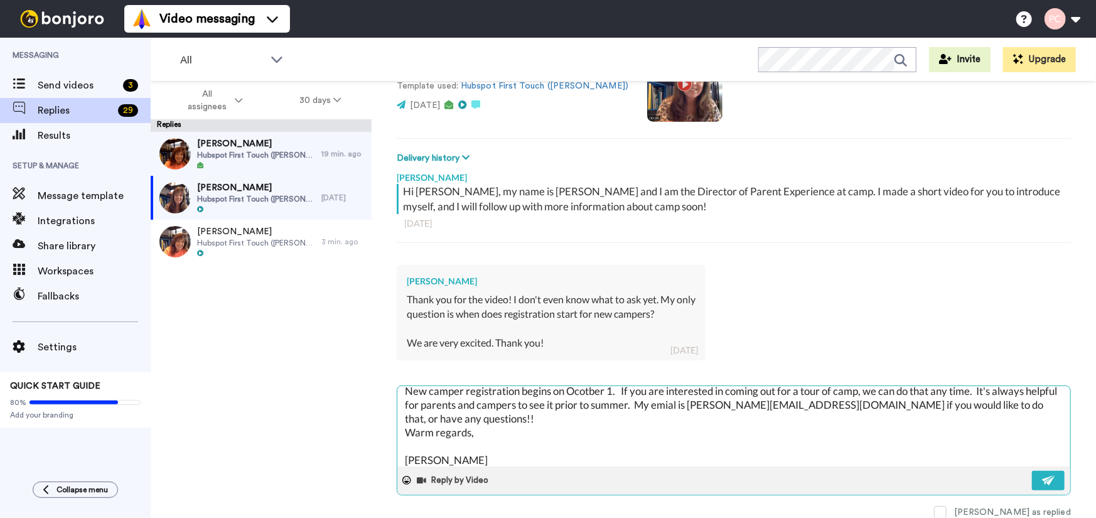 The image size is (1096, 518). Describe the element at coordinates (94, 296) in the screenshot. I see `span: Fallbacks` at that location.